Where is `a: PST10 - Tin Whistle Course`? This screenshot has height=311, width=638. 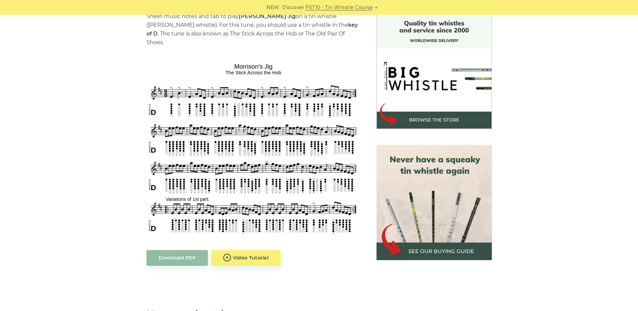
a: PST10 - Tin Whistle Course is located at coordinates (339, 7).